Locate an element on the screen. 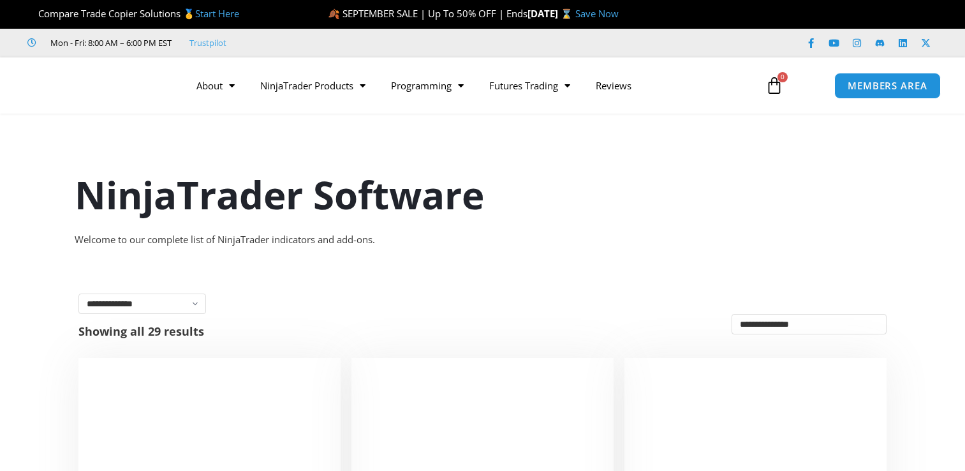 This screenshot has width=965, height=471. div: Welcome to our complete list of NinjaTrader indicators and add-ons. is located at coordinates (483, 240).